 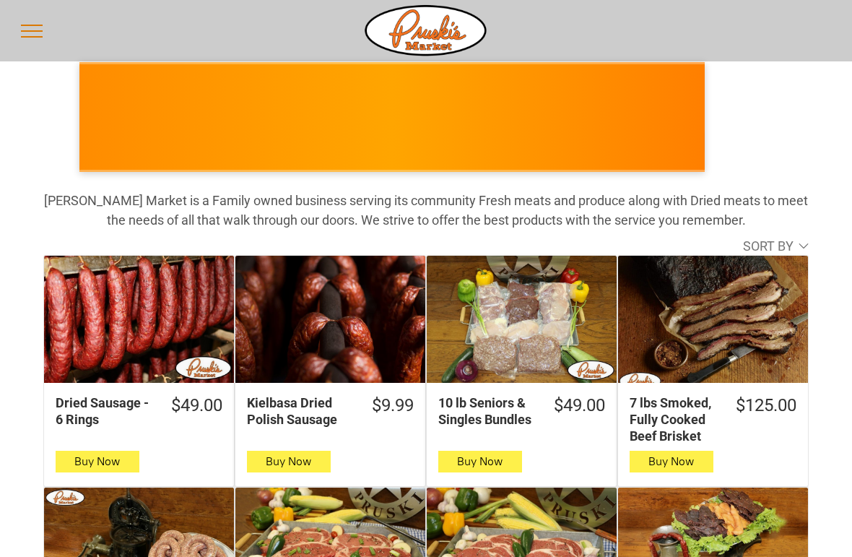 I want to click on a: 10 lb Seniors &amp; Singles Bundles, so click(x=521, y=319).